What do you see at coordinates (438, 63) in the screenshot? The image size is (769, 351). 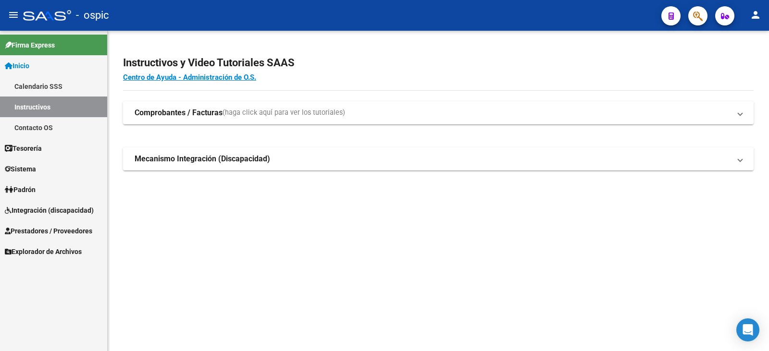 I see `h2: Instructivos y Video Tutoriales SAAS` at bounding box center [438, 63].